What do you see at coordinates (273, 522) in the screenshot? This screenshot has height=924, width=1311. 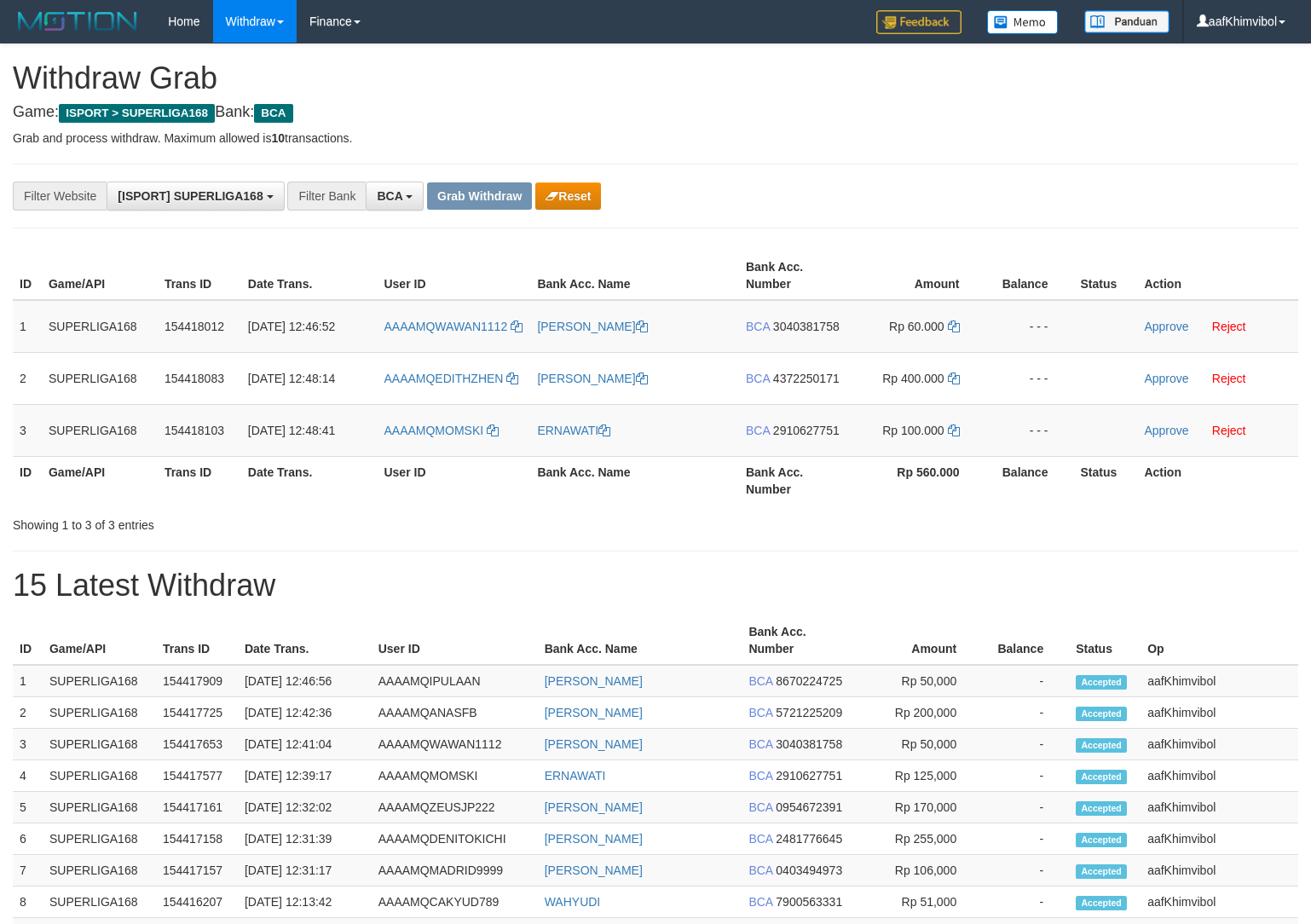 I see `div: Showing 1 to 3 of 3 entries` at bounding box center [273, 522].